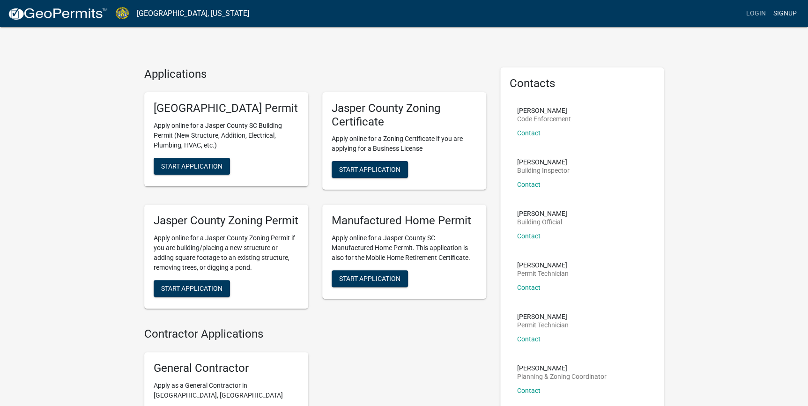  What do you see at coordinates (226, 135) in the screenshot?
I see `p: Apply online for a Jasper County SC Building Permit (New Structure, Addition, Electrical, Plumbin...` at bounding box center [226, 135].